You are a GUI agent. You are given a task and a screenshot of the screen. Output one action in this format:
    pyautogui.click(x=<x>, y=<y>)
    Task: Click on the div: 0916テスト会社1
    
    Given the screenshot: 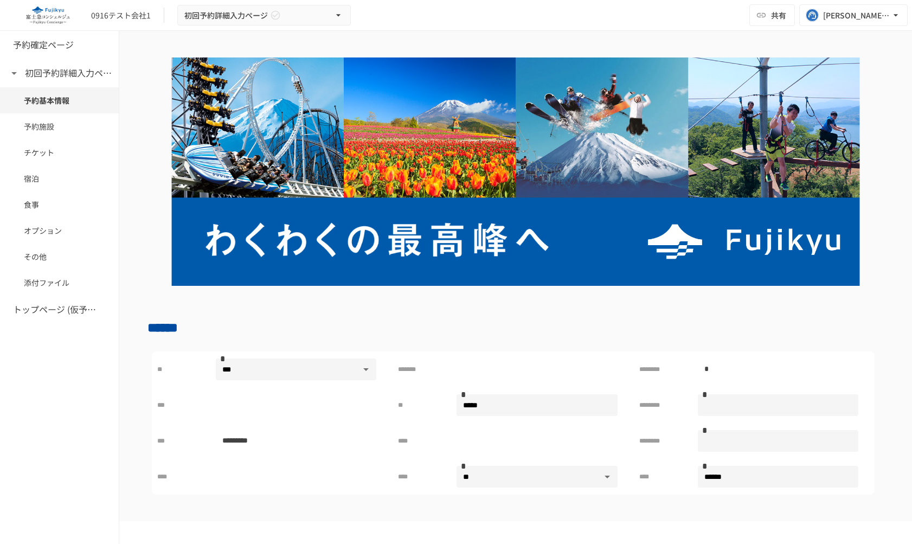 What is the action you would take?
    pyautogui.click(x=121, y=15)
    